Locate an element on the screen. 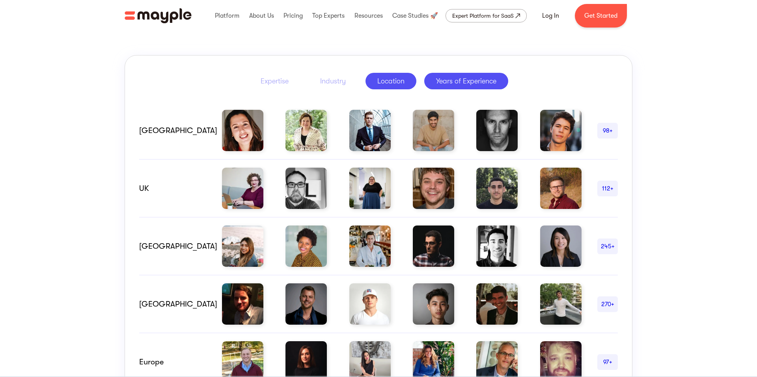  div: Expertise is located at coordinates (274, 81).